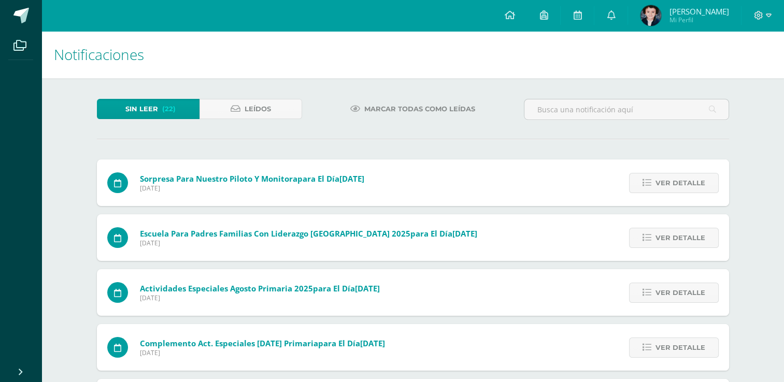 The width and height of the screenshot is (784, 382). Describe the element at coordinates (699, 20) in the screenshot. I see `span: Mi Perfil` at that location.